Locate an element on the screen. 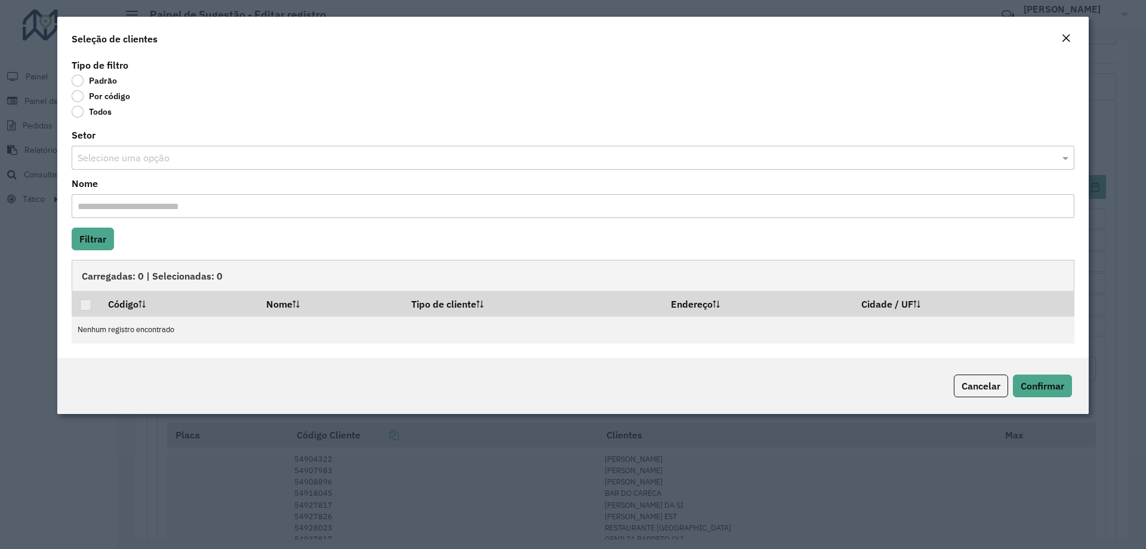  label: Todos is located at coordinates (91, 112).